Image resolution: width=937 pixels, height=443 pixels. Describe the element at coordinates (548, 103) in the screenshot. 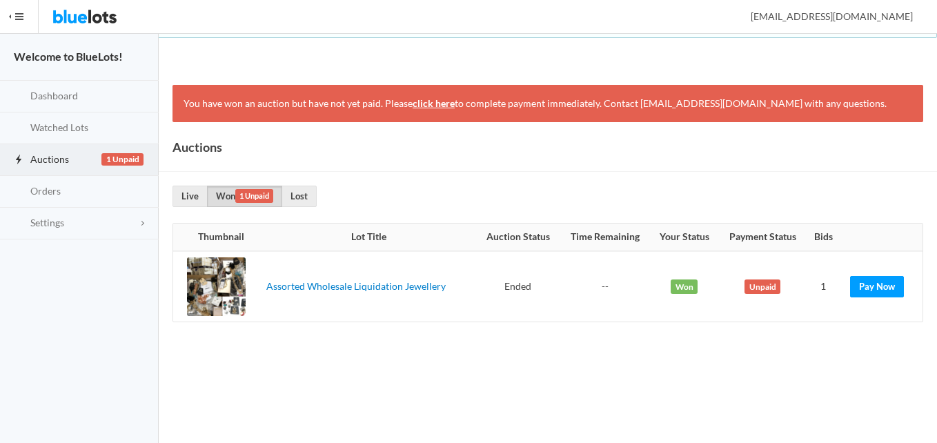

I see `p: You have won an auction but have not yet paid. Please to complete payment immediately. Contact [E...` at that location.